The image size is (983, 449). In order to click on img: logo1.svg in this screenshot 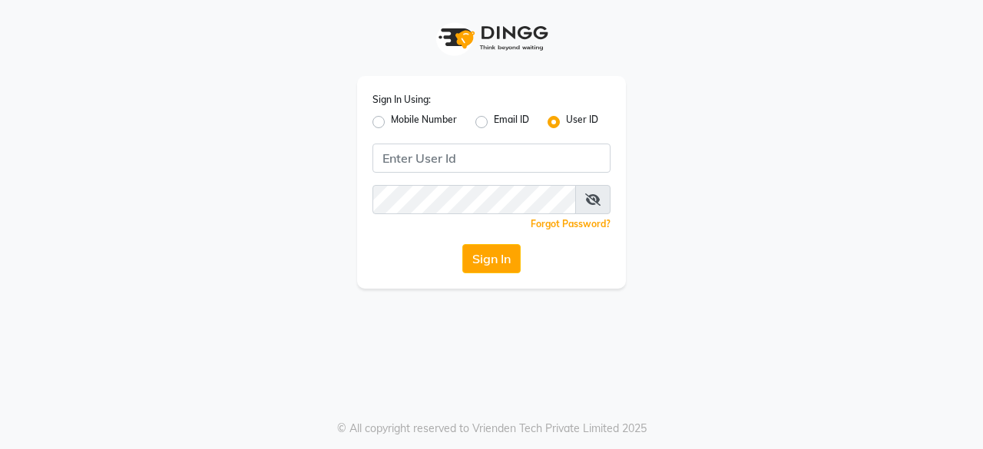, I will do `click(491, 38)`.